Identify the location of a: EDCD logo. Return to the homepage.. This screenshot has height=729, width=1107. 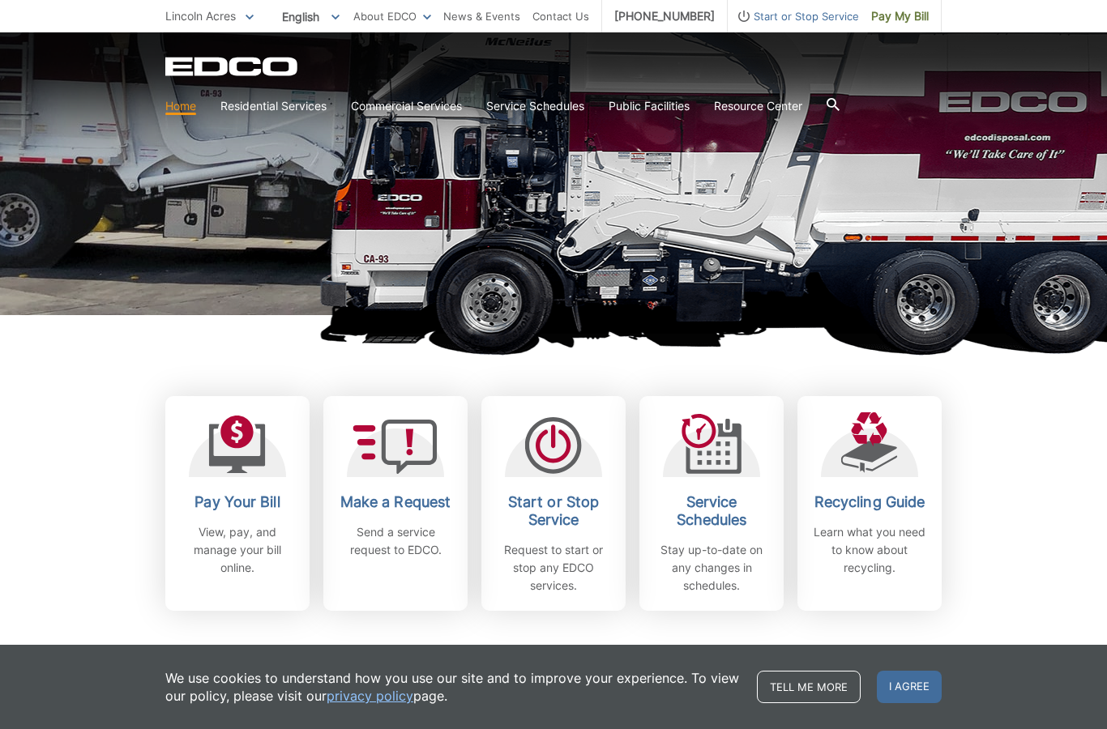
(233, 66).